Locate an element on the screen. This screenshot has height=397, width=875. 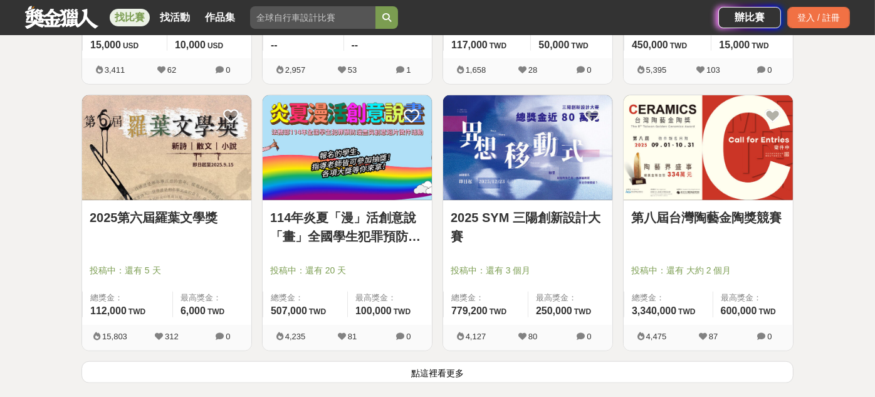
span: 312 is located at coordinates (172, 336).